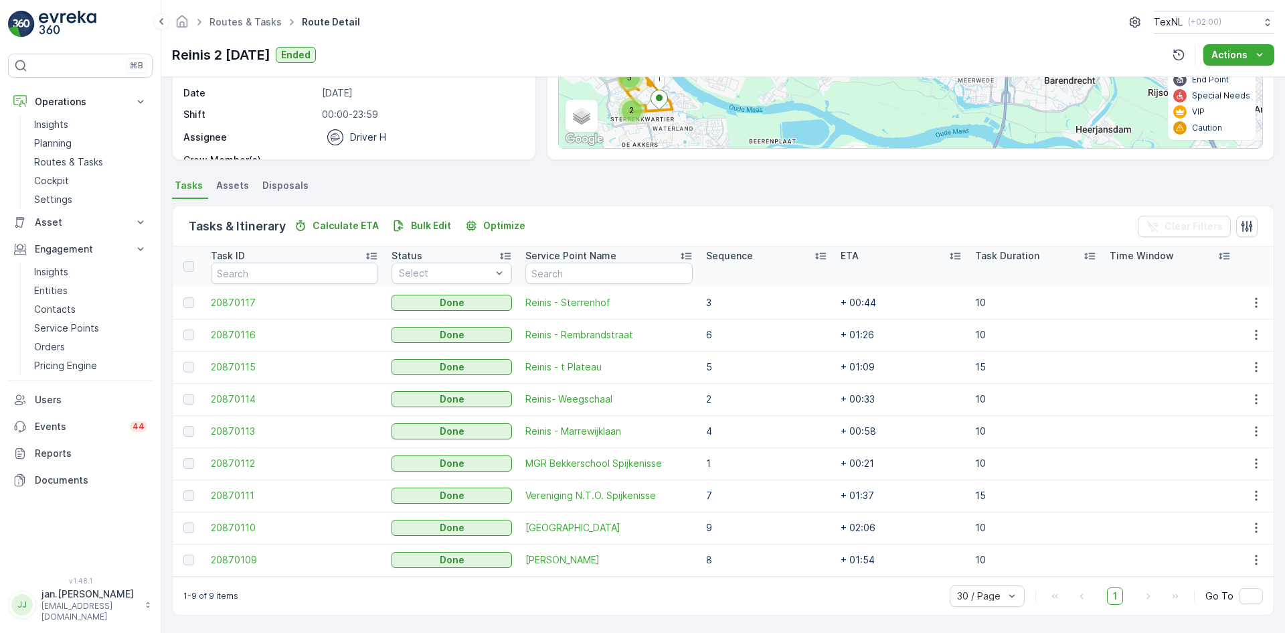 The height and width of the screenshot is (633, 1285). What do you see at coordinates (609, 399) in the screenshot?
I see `a: Reinis- Weegschaal` at bounding box center [609, 399].